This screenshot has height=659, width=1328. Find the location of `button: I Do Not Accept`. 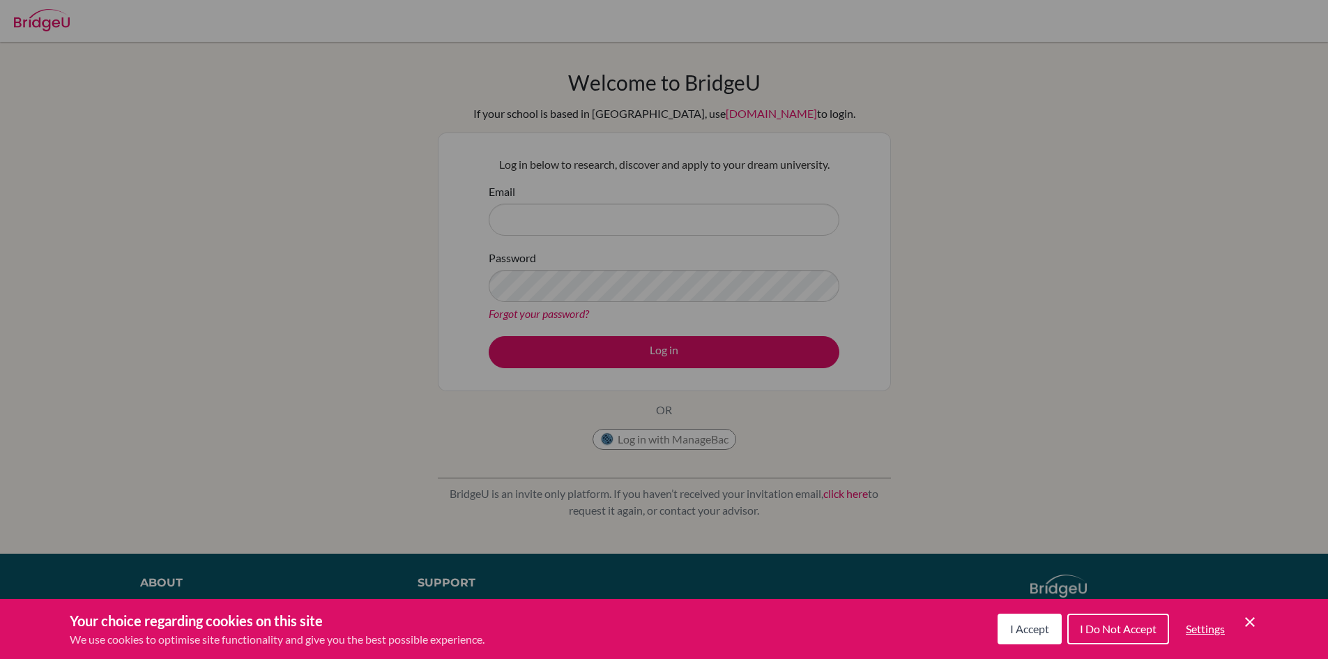

button: I Do Not Accept is located at coordinates (1118, 629).